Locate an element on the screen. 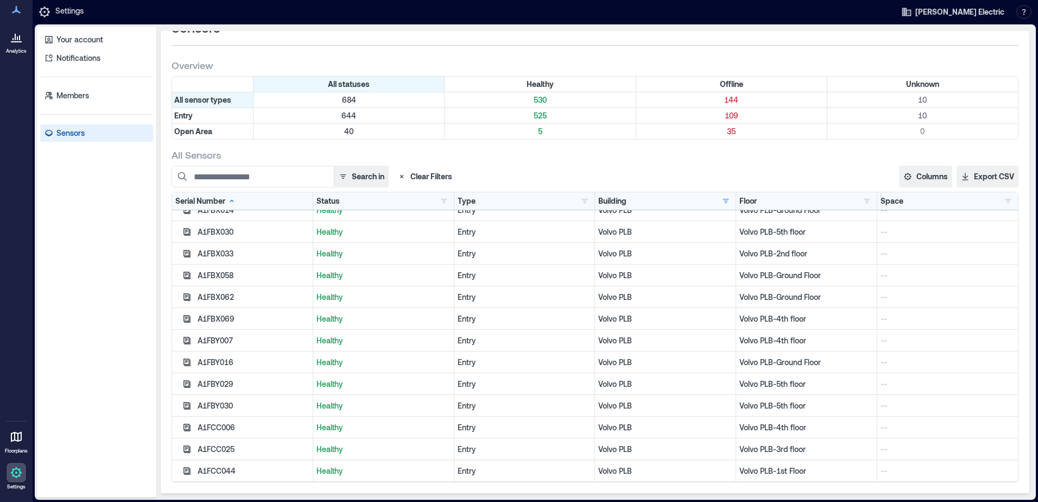 Image resolution: width=1038 pixels, height=502 pixels. a: Members is located at coordinates (97, 96).